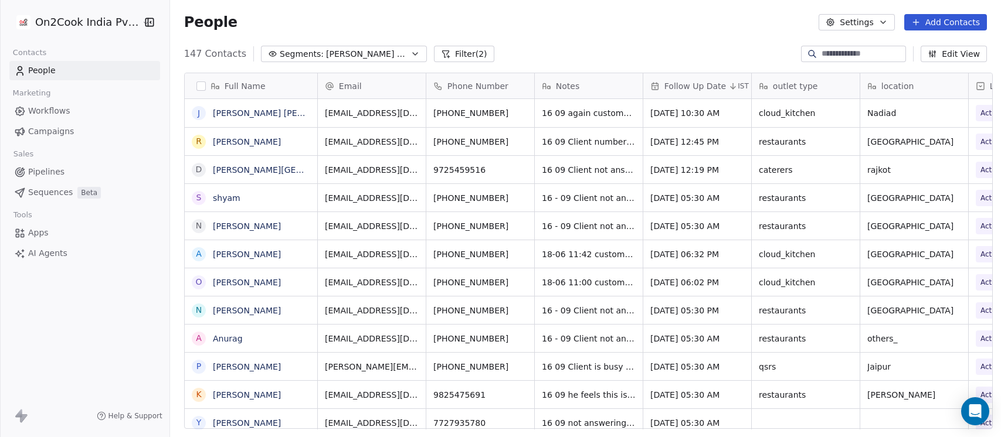 This screenshot has height=437, width=1001. Describe the element at coordinates (199, 338) in the screenshot. I see `div: A` at that location.